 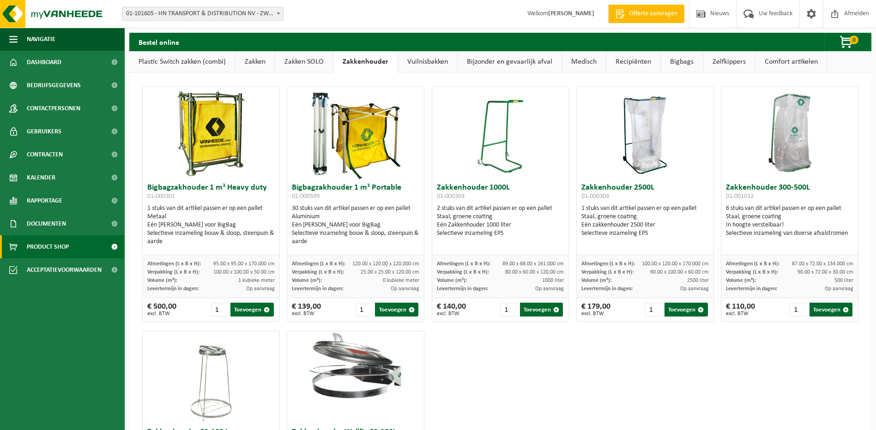 What do you see at coordinates (54, 85) in the screenshot?
I see `span: Bedrijfsgegevens` at bounding box center [54, 85].